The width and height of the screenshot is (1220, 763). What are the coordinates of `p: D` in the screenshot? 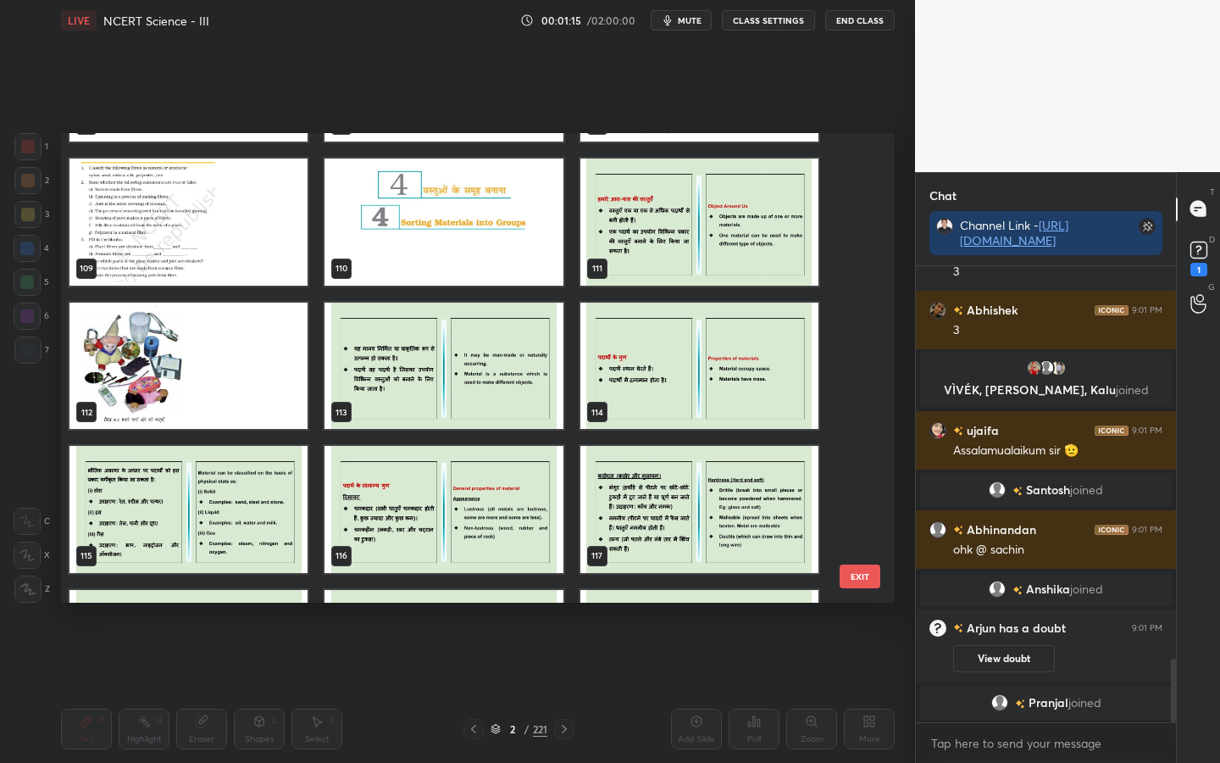 It's located at (1212, 239).